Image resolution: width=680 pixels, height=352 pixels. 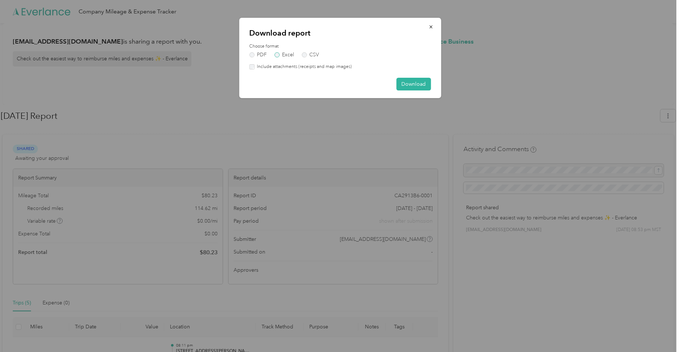 I want to click on label: Include attachments (receipts and map images), so click(x=303, y=67).